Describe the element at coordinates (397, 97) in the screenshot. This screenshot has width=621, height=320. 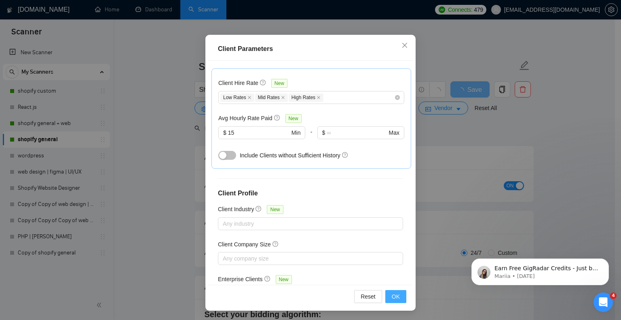
I see `span: close-circle` at that location.